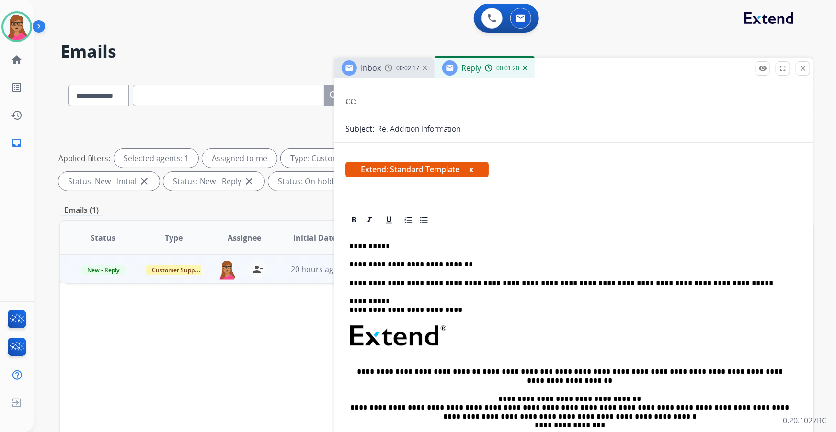 This screenshot has width=836, height=432. I want to click on p: Applied filters:, so click(84, 159).